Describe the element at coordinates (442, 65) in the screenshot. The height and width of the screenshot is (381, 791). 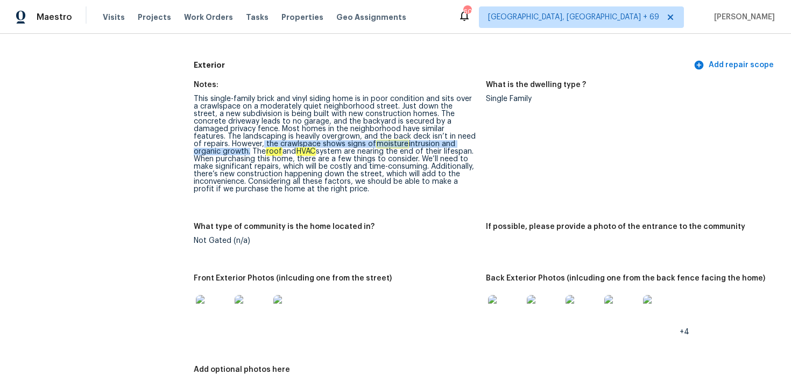
I see `h5: Exterior` at that location.